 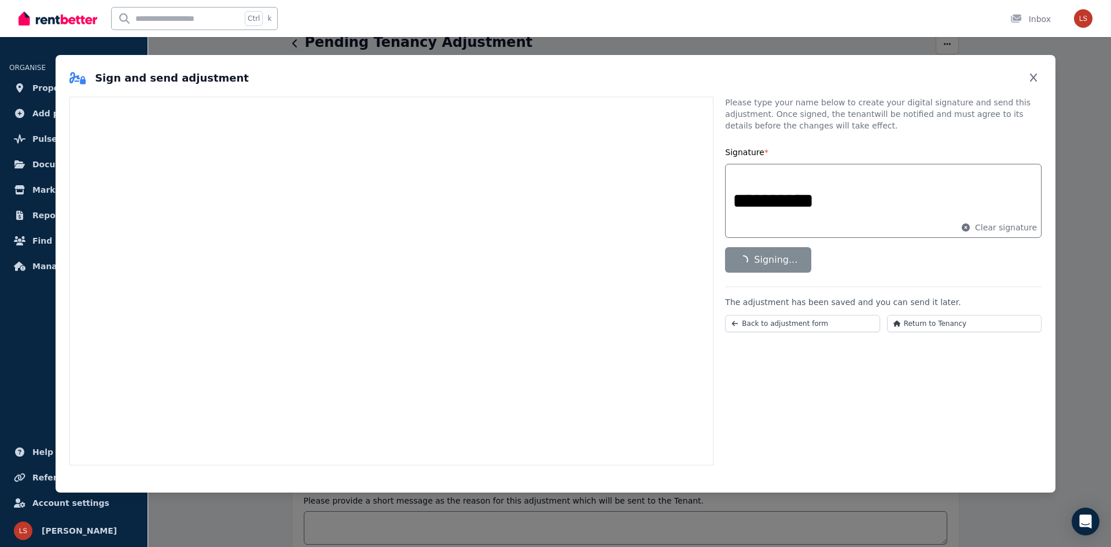 What do you see at coordinates (768, 260) in the screenshot?
I see `button: Signing...` at bounding box center [768, 260].